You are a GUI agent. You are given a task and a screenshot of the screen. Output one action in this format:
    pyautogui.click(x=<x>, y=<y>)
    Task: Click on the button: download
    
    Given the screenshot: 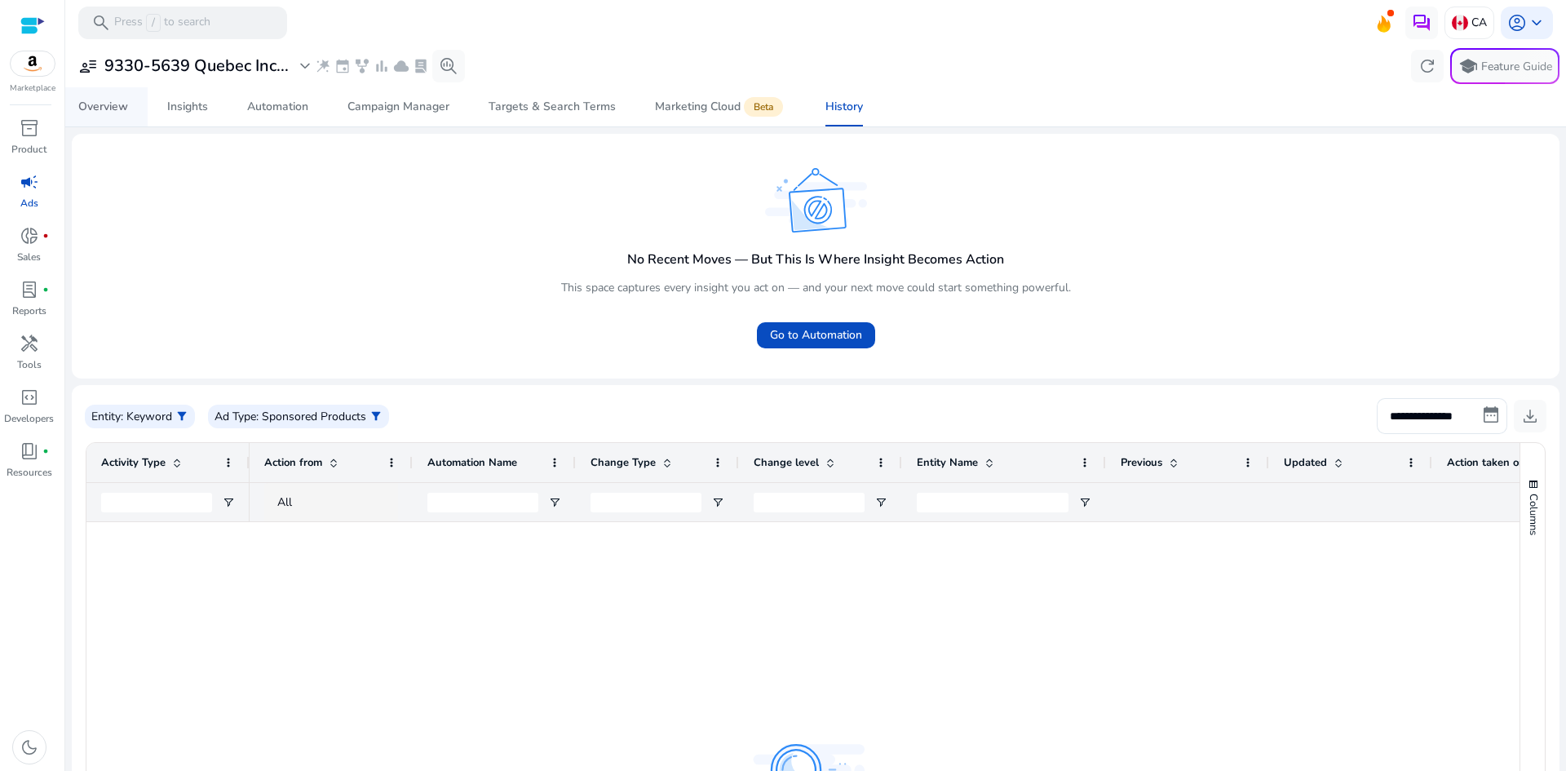 What is the action you would take?
    pyautogui.click(x=1530, y=416)
    